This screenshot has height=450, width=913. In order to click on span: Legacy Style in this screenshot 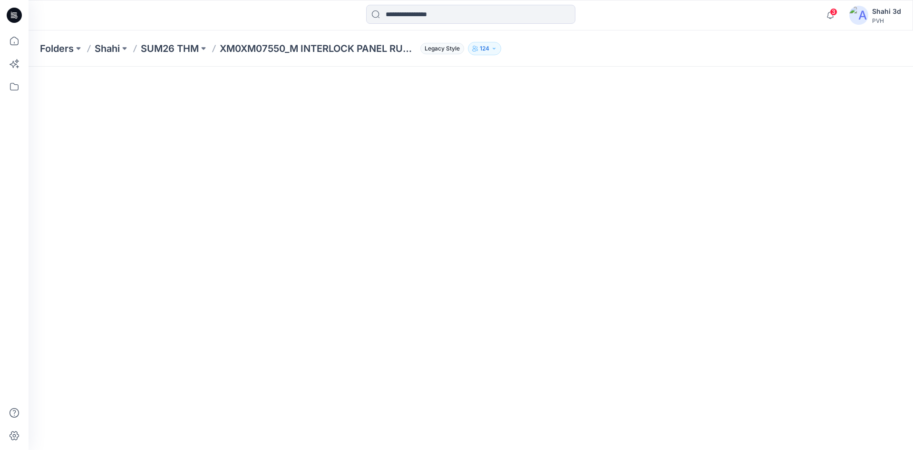, I will do `click(442, 49)`.